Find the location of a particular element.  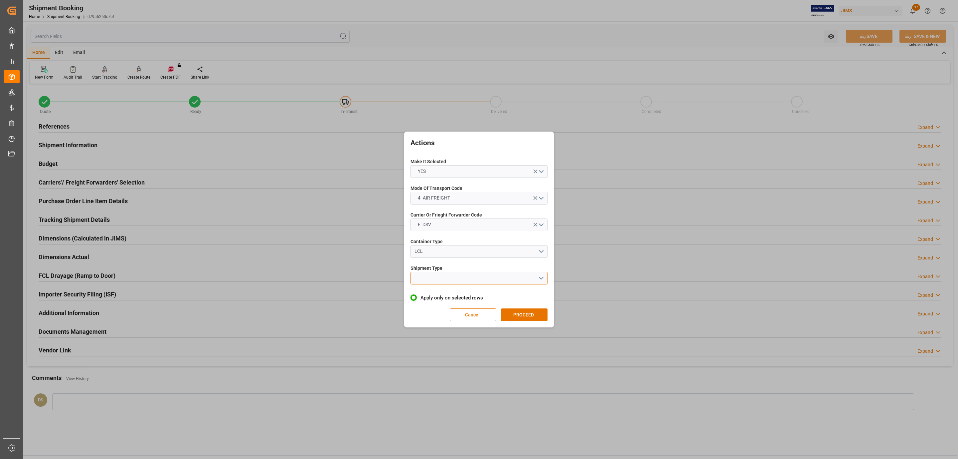

span: Container Type is located at coordinates (427, 241).